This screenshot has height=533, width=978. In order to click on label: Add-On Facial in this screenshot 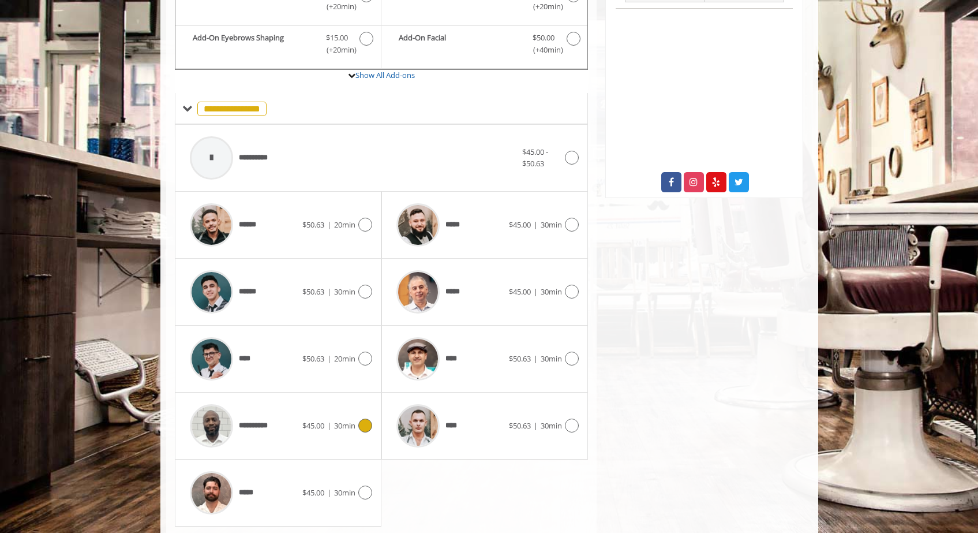, I will do `click(484, 45)`.